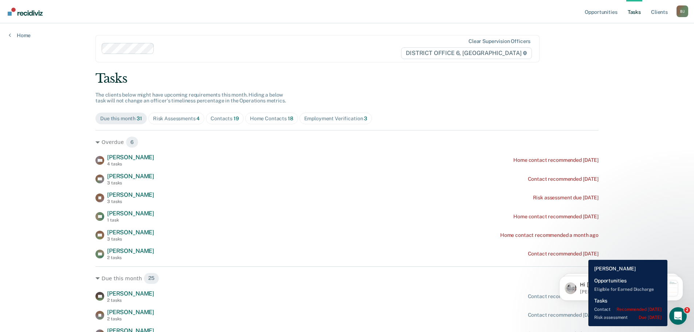 This screenshot has width=694, height=332. Describe the element at coordinates (225, 118) in the screenshot. I see `div: Contacts` at that location.